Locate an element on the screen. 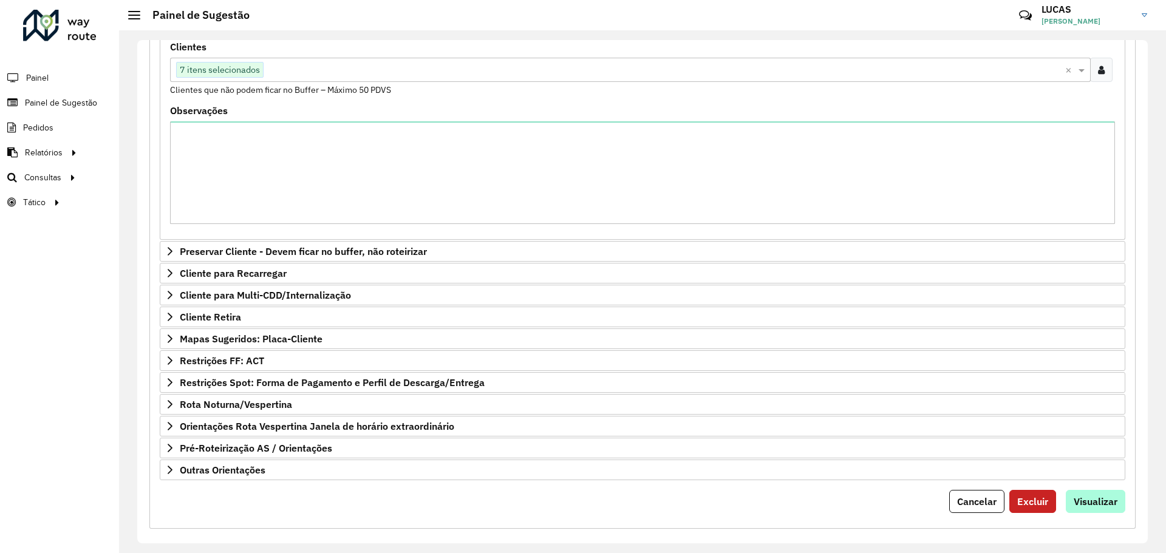 The height and width of the screenshot is (553, 1166). button: Visualizar is located at coordinates (1096, 502).